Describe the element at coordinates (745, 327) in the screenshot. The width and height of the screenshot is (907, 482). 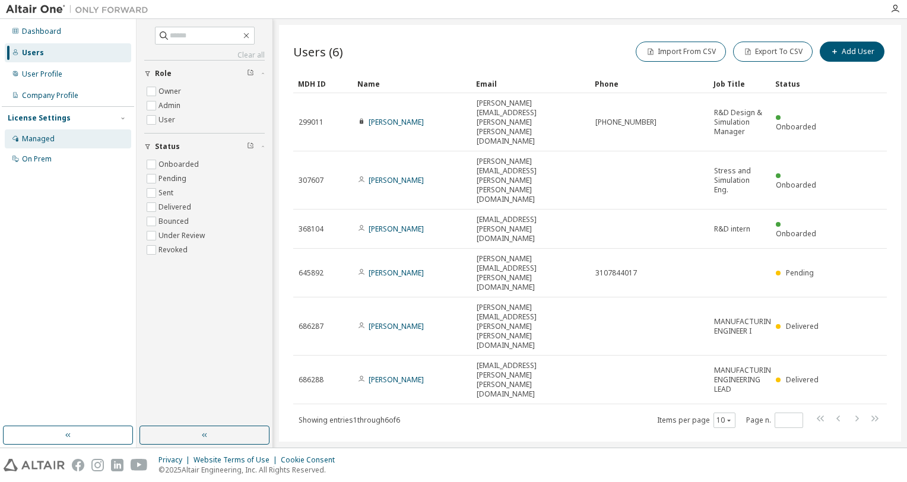
I see `span: MANUFACTURING ENGINEER I` at that location.